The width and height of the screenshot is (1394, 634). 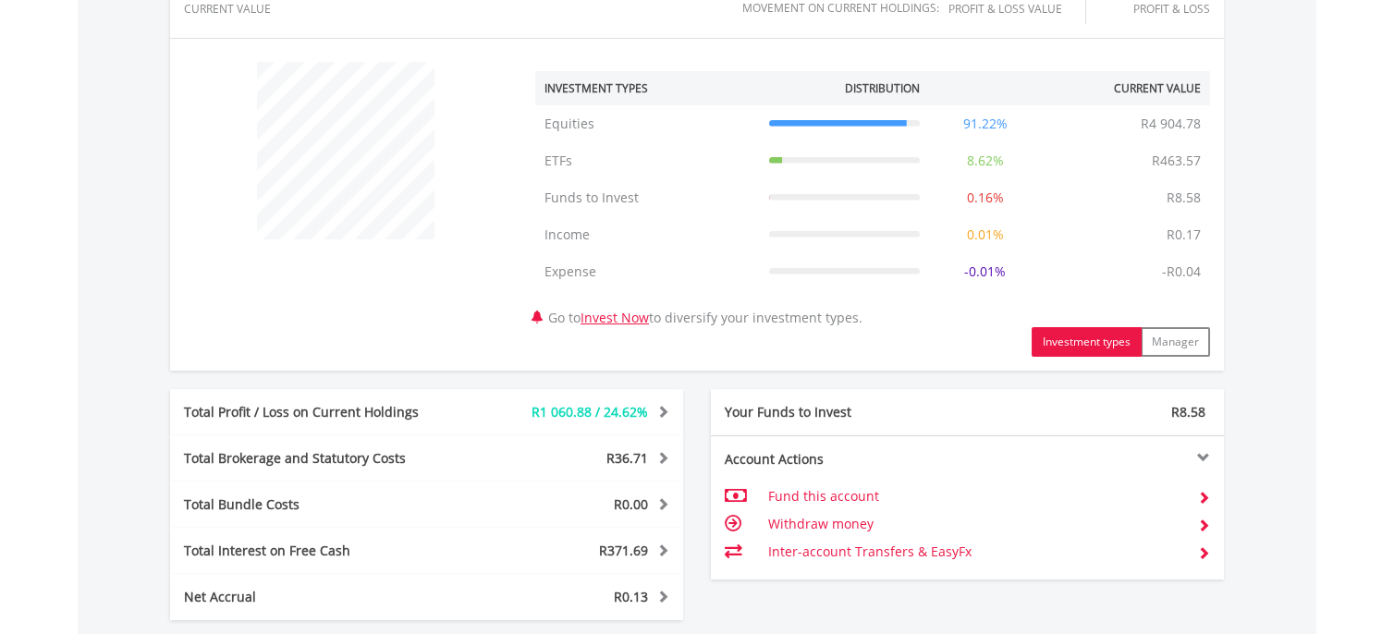 I want to click on div: Total Brokerage and Statutory Costs, so click(x=320, y=458).